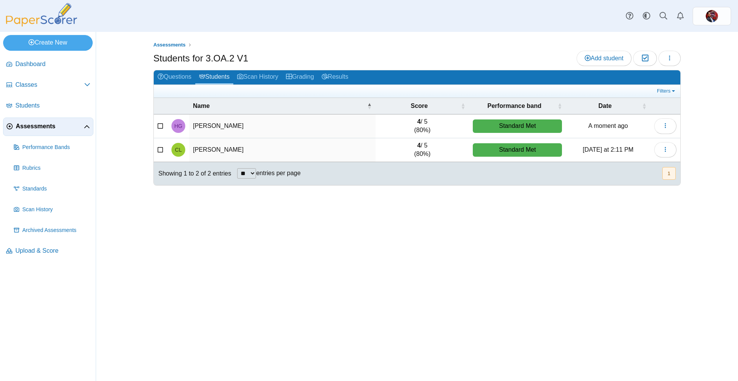 The height and width of the screenshot is (381, 738). Describe the element at coordinates (174, 77) in the screenshot. I see `a: Questions` at that location.